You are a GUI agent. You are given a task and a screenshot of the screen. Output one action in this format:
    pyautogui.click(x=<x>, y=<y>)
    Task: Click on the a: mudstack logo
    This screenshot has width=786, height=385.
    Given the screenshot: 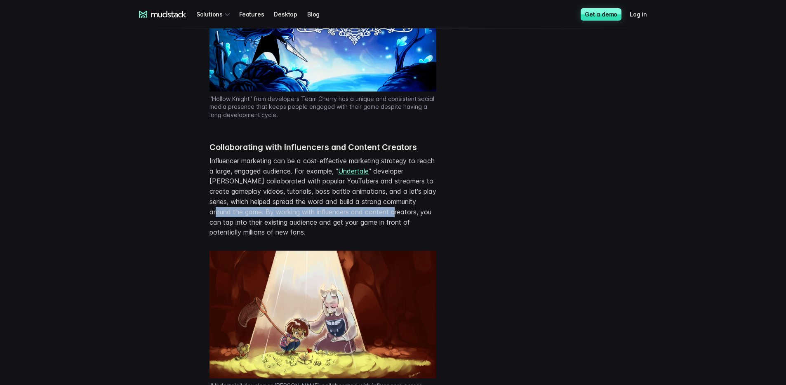 What is the action you would take?
    pyautogui.click(x=163, y=14)
    